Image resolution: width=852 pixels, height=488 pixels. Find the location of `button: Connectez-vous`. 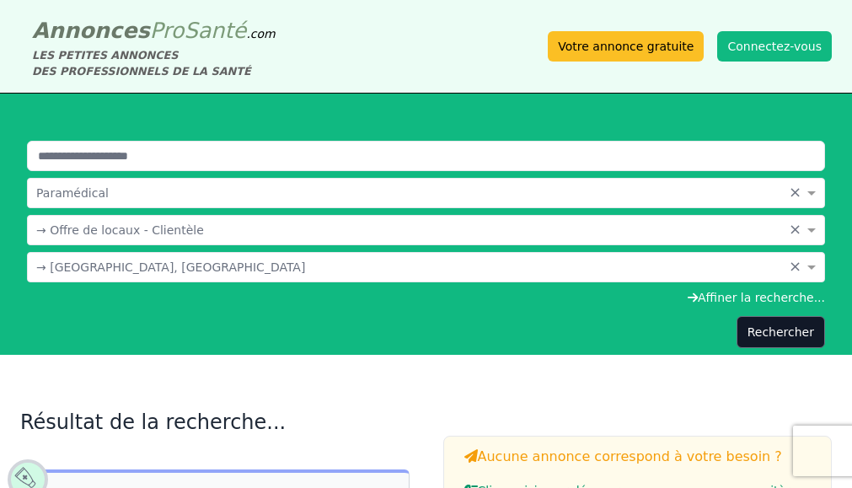

button: Connectez-vous is located at coordinates (775, 46).